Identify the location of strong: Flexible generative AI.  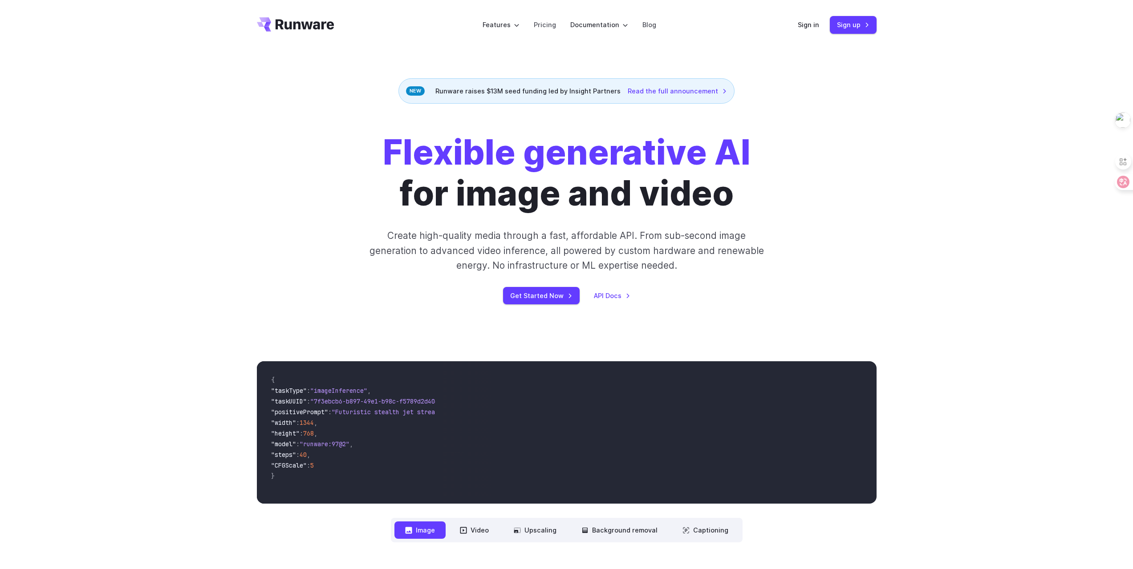
(567, 152).